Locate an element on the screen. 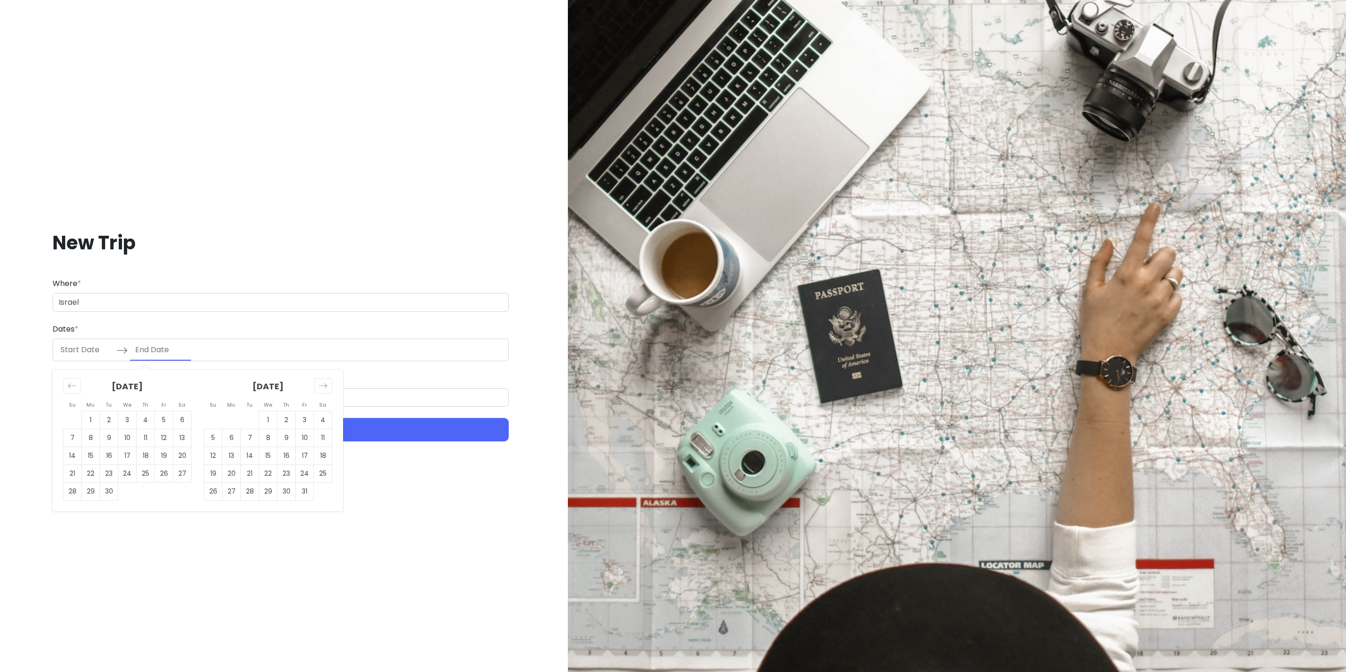 Image resolution: width=1346 pixels, height=672 pixels. td: Choose Saturday, September 27, 2025 as your check-out date. It’s available. is located at coordinates (182, 474).